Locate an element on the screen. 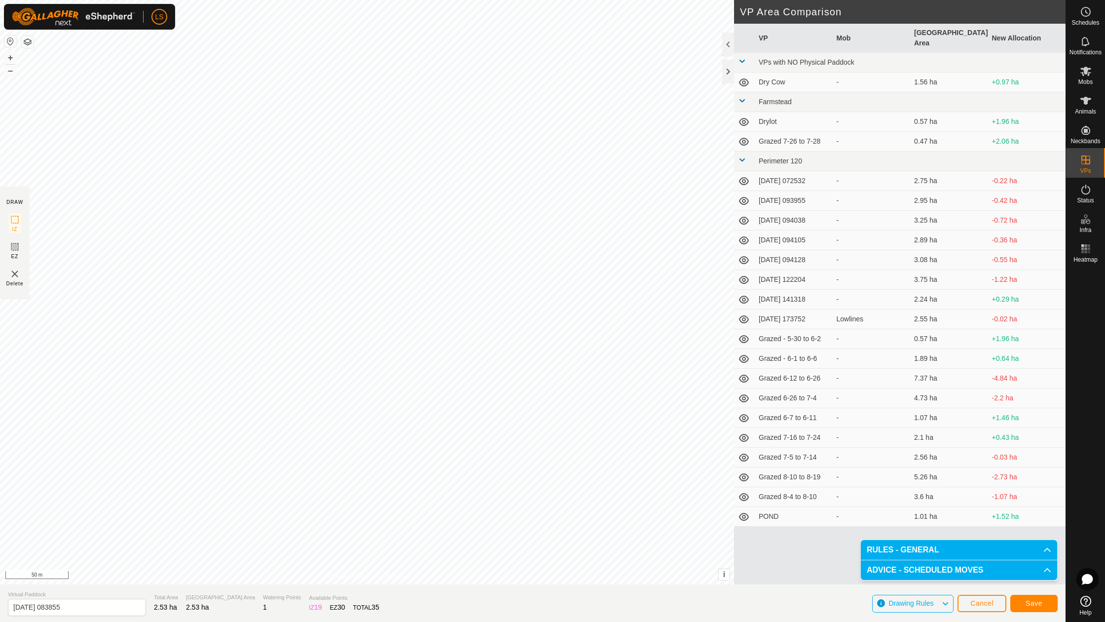 The image size is (1105, 622). button: Reset Map is located at coordinates (10, 41).